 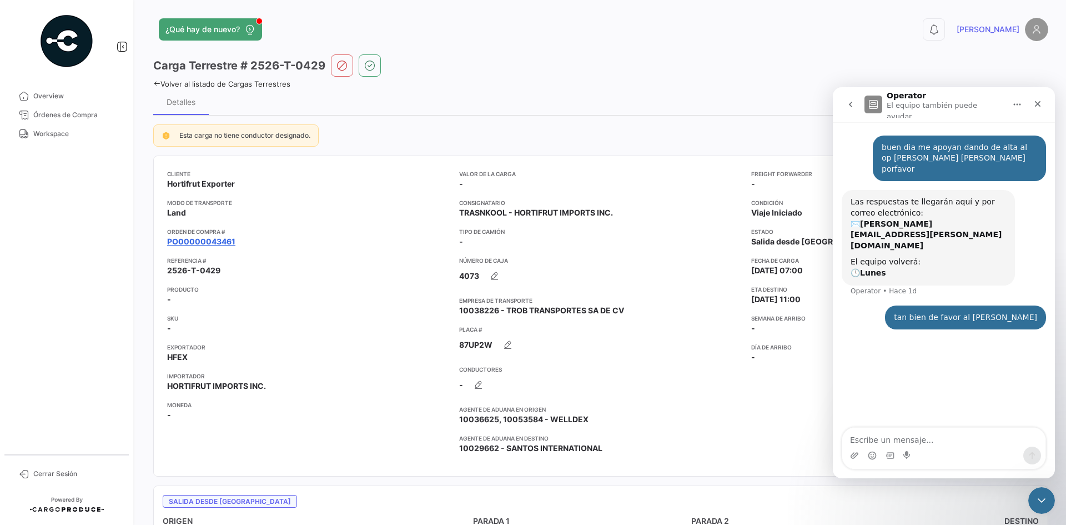 What do you see at coordinates (216, 386) in the screenshot?
I see `span: HORTIFRUT IMPORTS INC.` at bounding box center [216, 386].